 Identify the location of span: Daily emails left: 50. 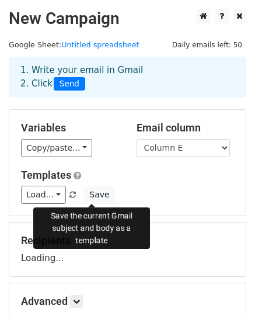
(207, 45).